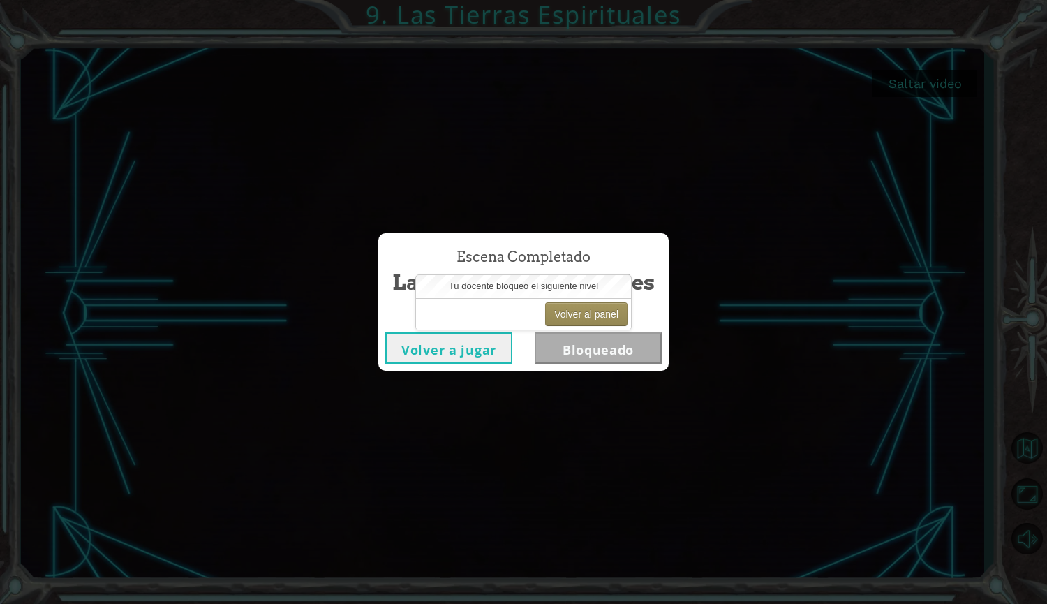 The height and width of the screenshot is (604, 1047). I want to click on span: Las Tierras Espirituales, so click(523, 282).